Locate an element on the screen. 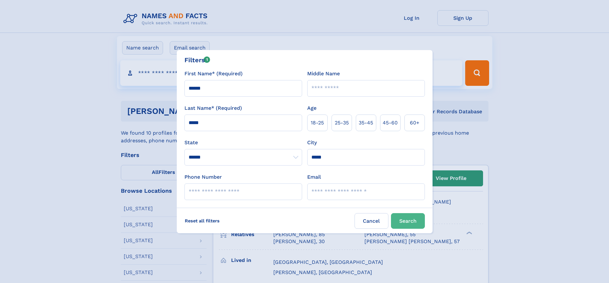  span: 45‑60 is located at coordinates (390, 123).